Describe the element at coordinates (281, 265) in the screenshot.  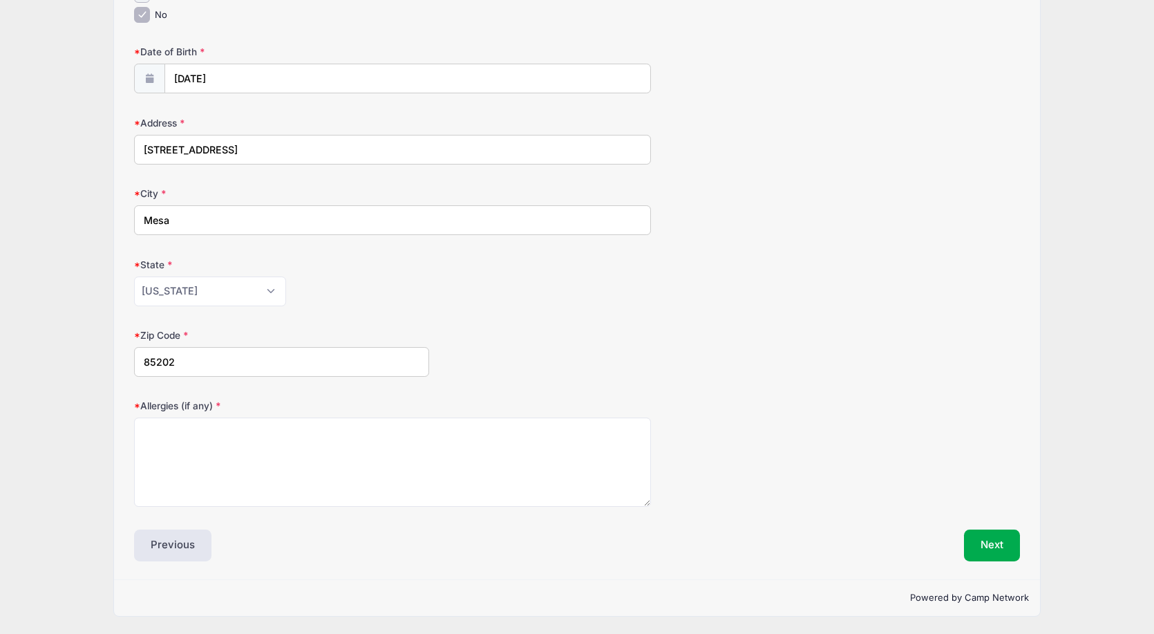
I see `label: State` at that location.